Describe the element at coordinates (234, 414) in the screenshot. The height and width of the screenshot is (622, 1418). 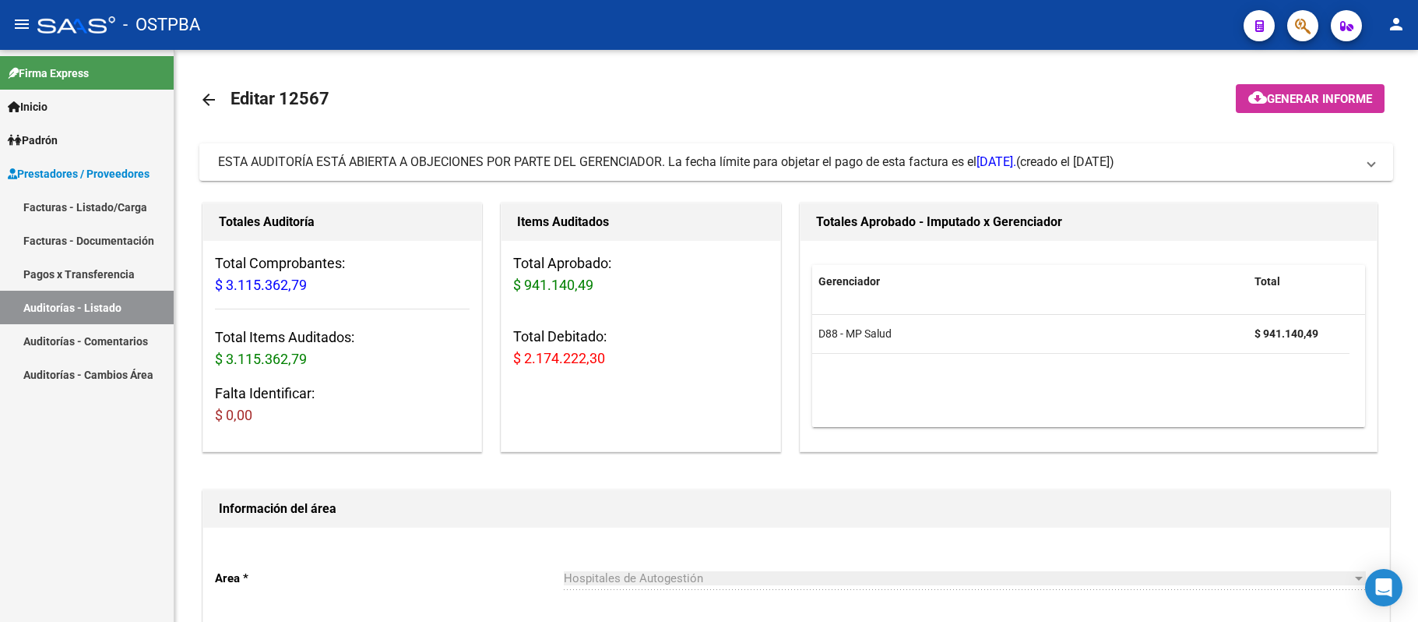
I see `span: $ 0,00` at that location.